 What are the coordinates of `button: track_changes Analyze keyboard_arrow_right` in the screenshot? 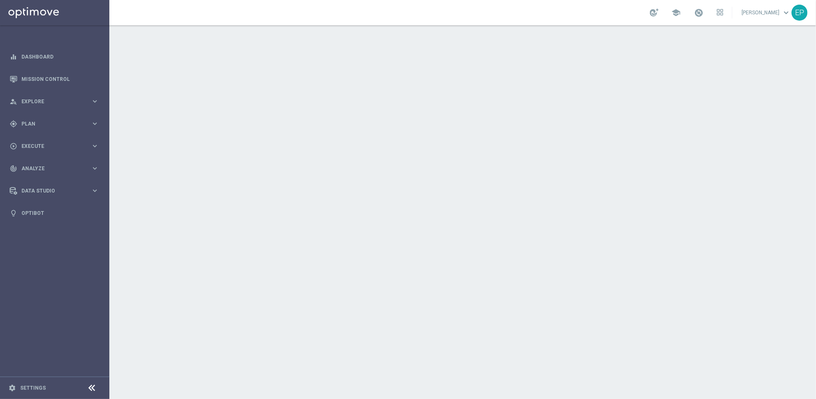 It's located at (54, 168).